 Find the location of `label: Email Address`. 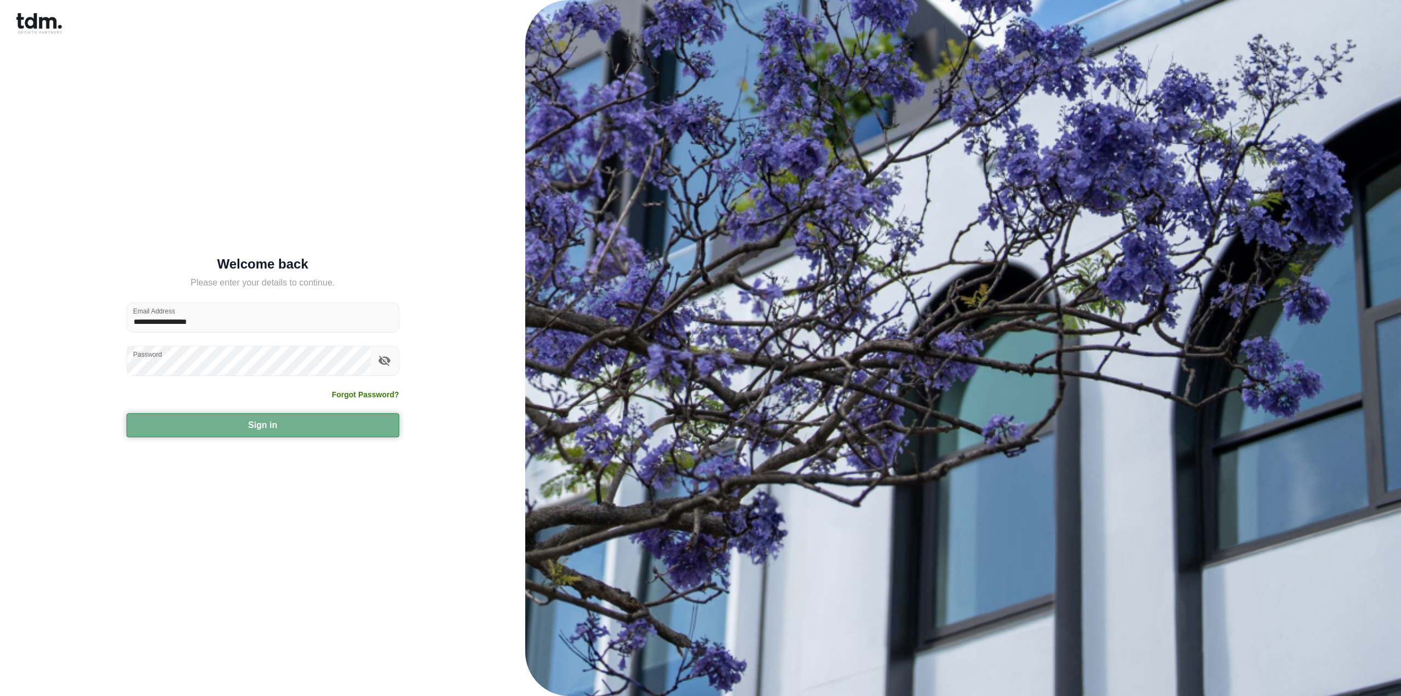

label: Email Address is located at coordinates (154, 311).